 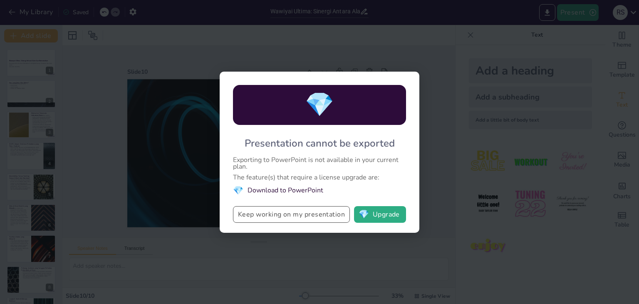 What do you see at coordinates (320, 190) in the screenshot?
I see `li: Download to PowerPoint` at bounding box center [320, 190].